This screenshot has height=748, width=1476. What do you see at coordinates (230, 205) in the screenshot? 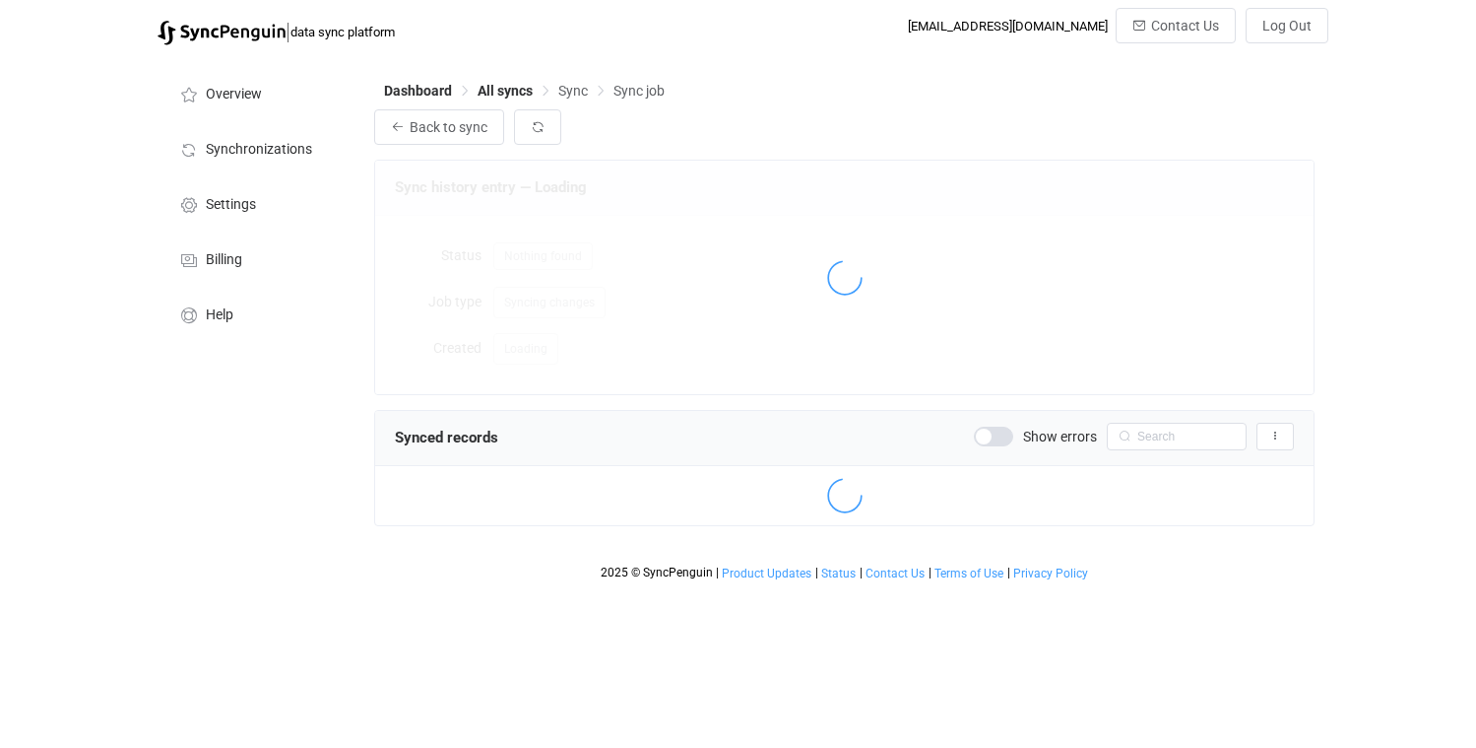
I see `span: Settings` at bounding box center [230, 205].